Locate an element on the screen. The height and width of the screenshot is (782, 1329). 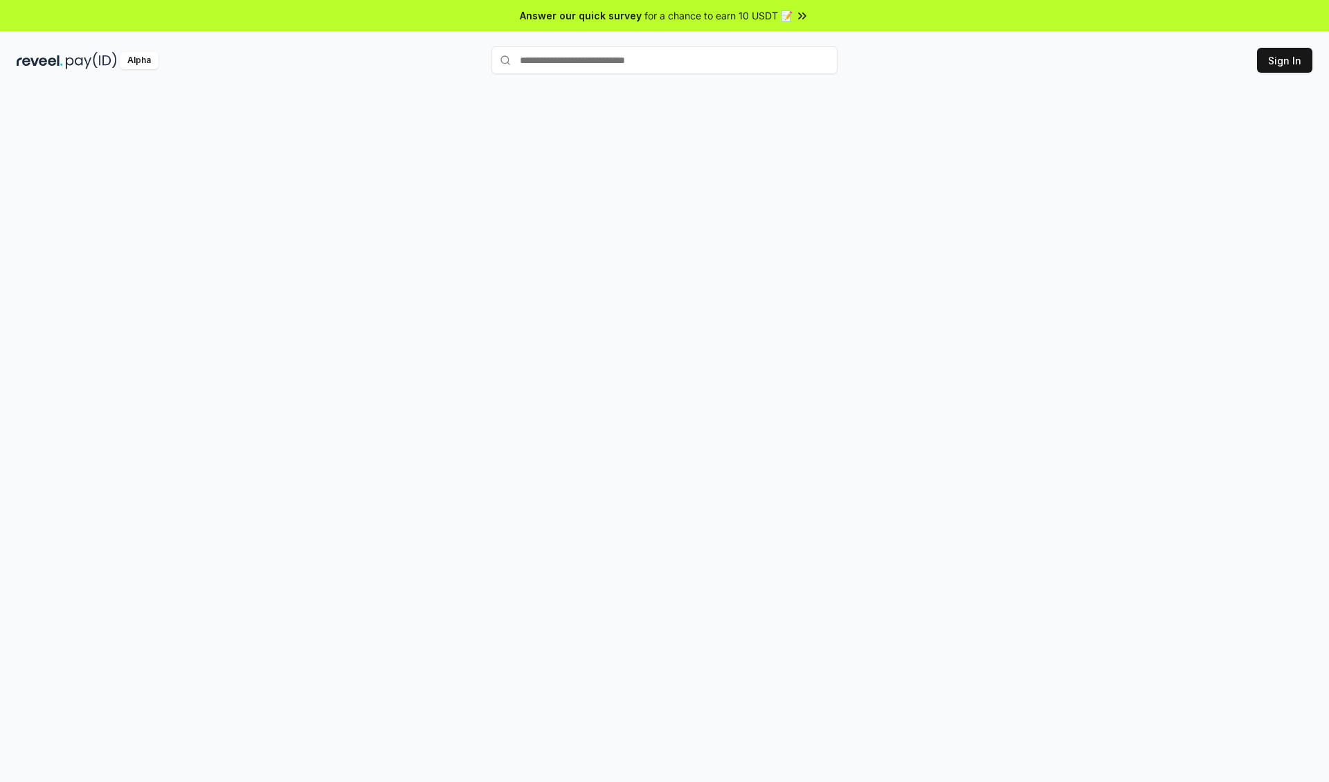
span: for a chance to earn 10 USDT 📝 is located at coordinates (719, 15).